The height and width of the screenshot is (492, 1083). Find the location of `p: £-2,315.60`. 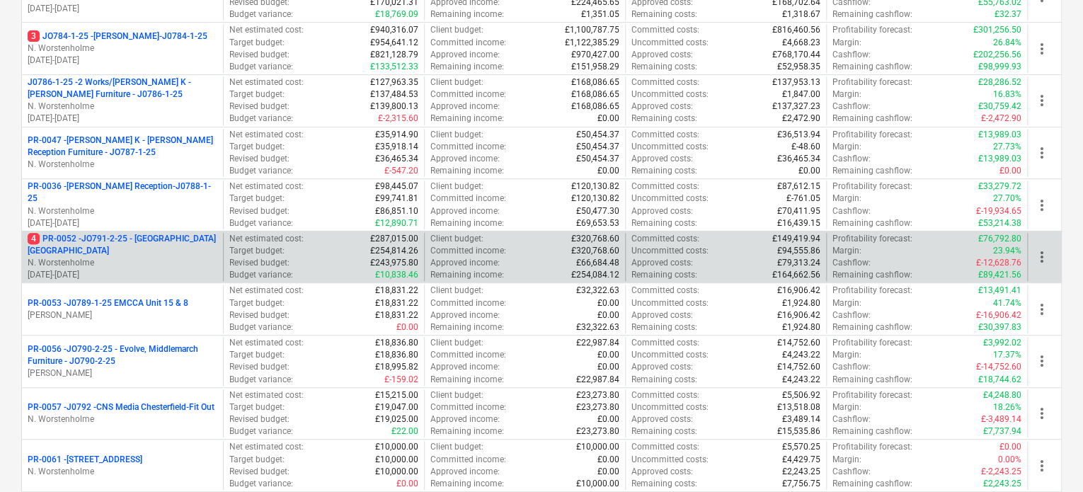

p: £-2,315.60 is located at coordinates (398, 118).